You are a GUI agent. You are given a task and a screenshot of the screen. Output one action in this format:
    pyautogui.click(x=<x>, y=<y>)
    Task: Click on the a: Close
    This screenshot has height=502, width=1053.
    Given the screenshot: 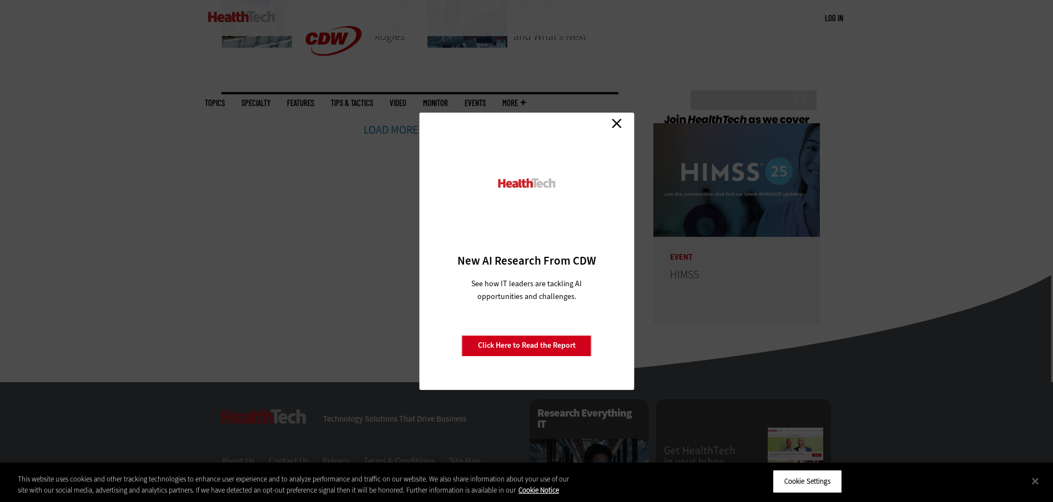 What is the action you would take?
    pyautogui.click(x=617, y=124)
    